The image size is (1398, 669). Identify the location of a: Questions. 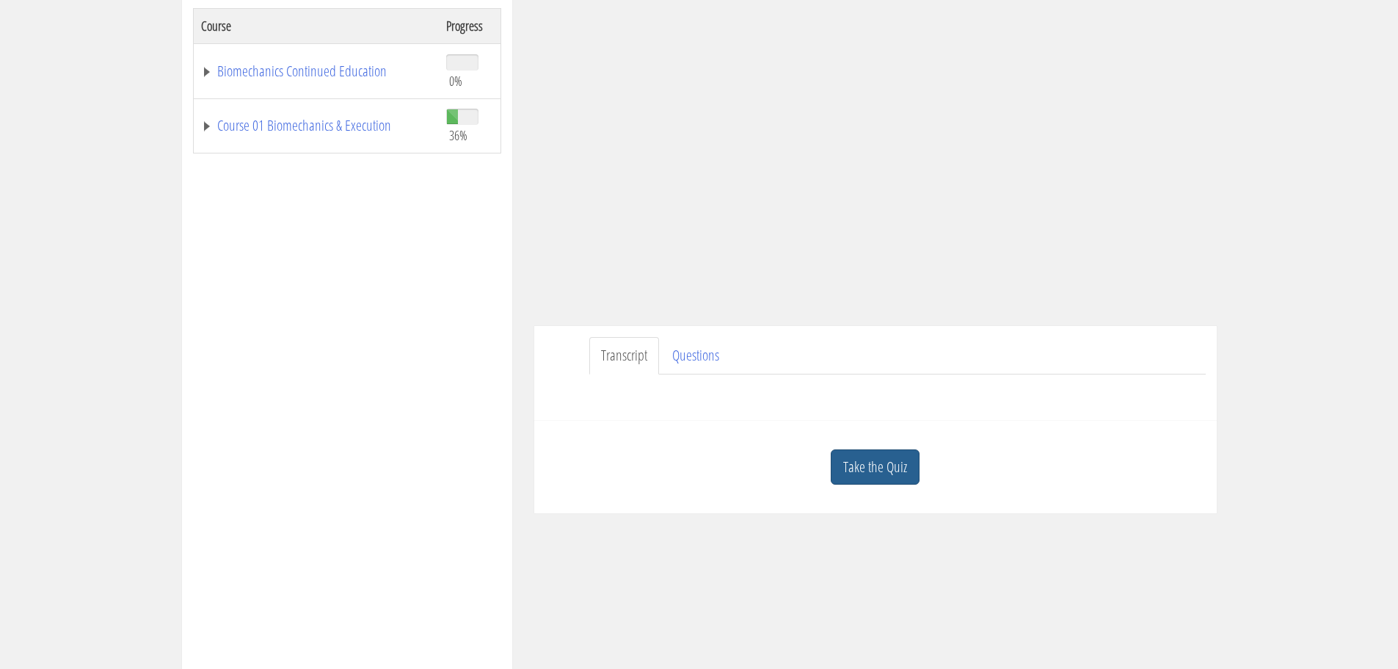
(696, 355).